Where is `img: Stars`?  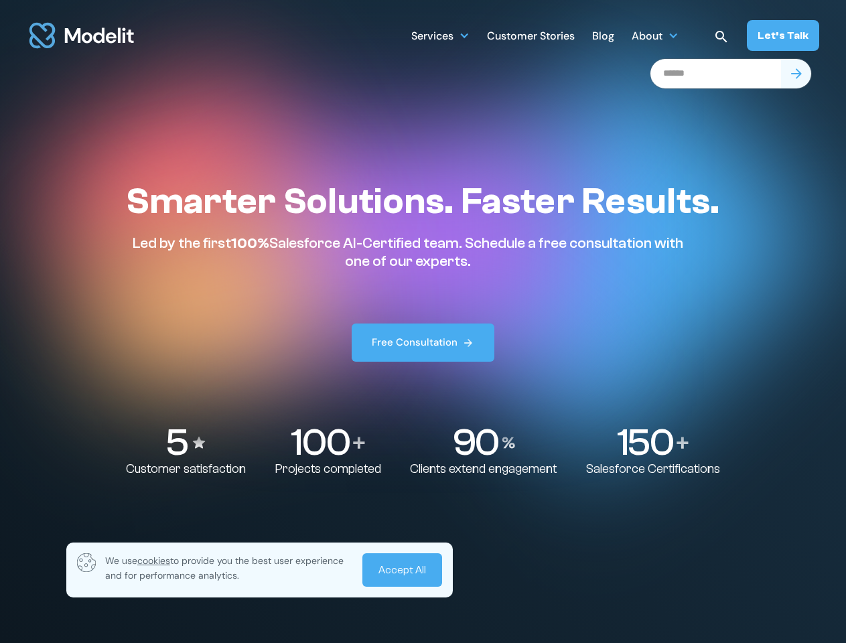 img: Stars is located at coordinates (199, 443).